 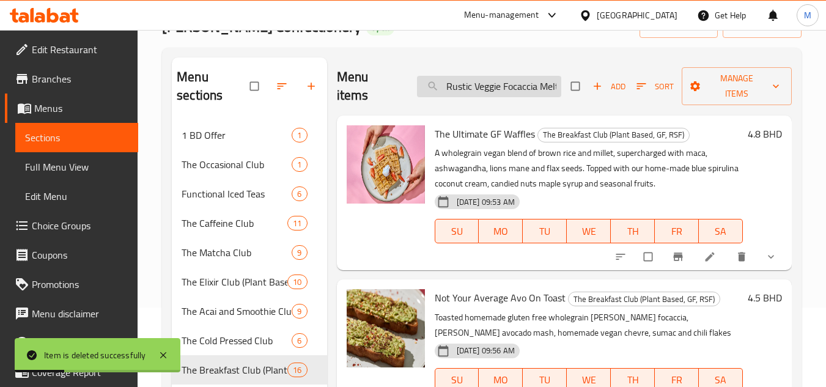 I want to click on div: The Cold Pressed Club, so click(x=236, y=340).